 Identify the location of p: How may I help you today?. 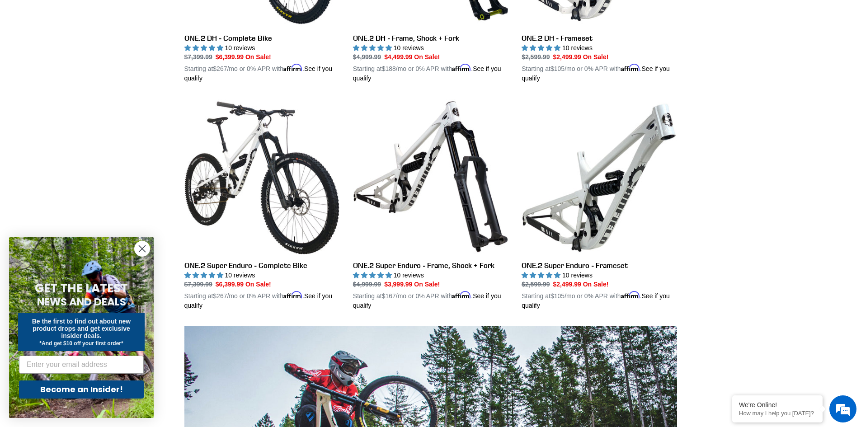
(778, 413).